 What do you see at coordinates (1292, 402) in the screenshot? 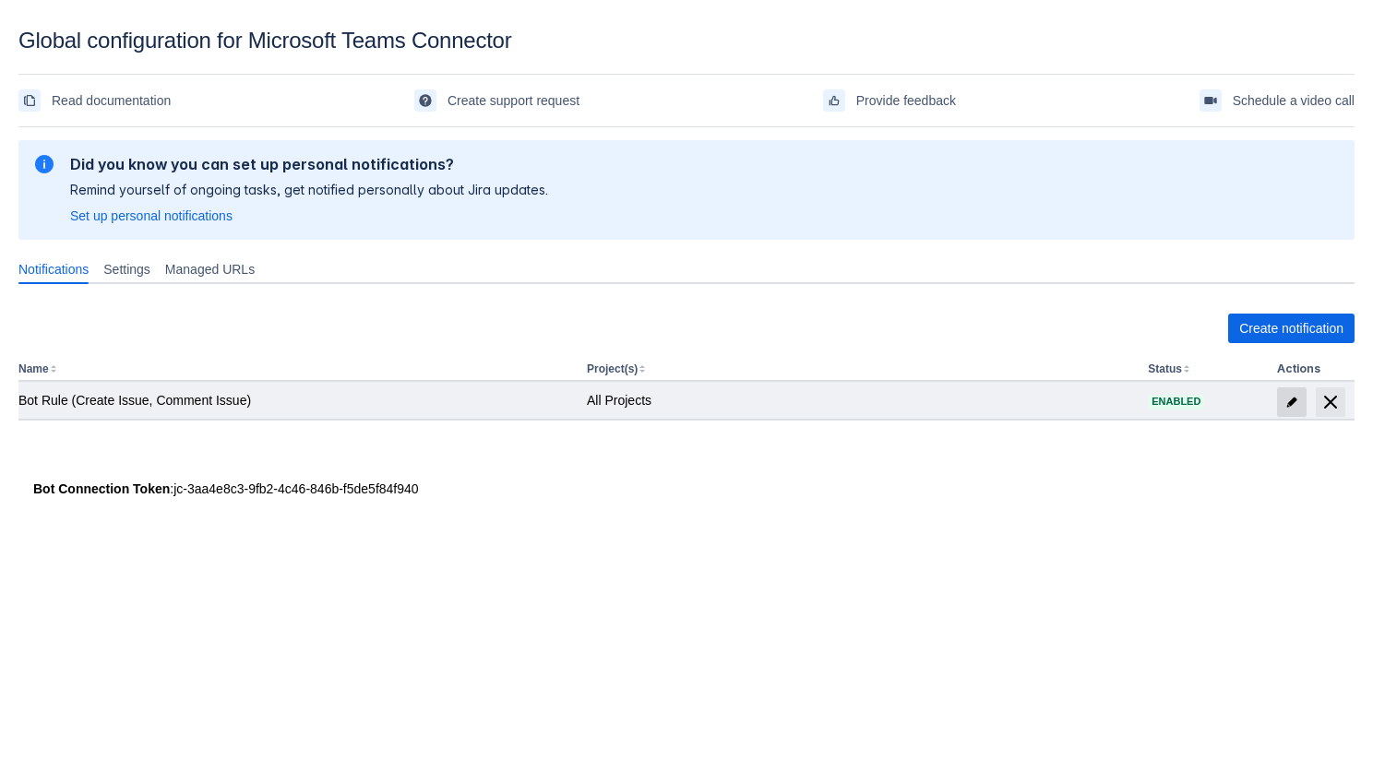
I see `span: edit` at bounding box center [1292, 402].